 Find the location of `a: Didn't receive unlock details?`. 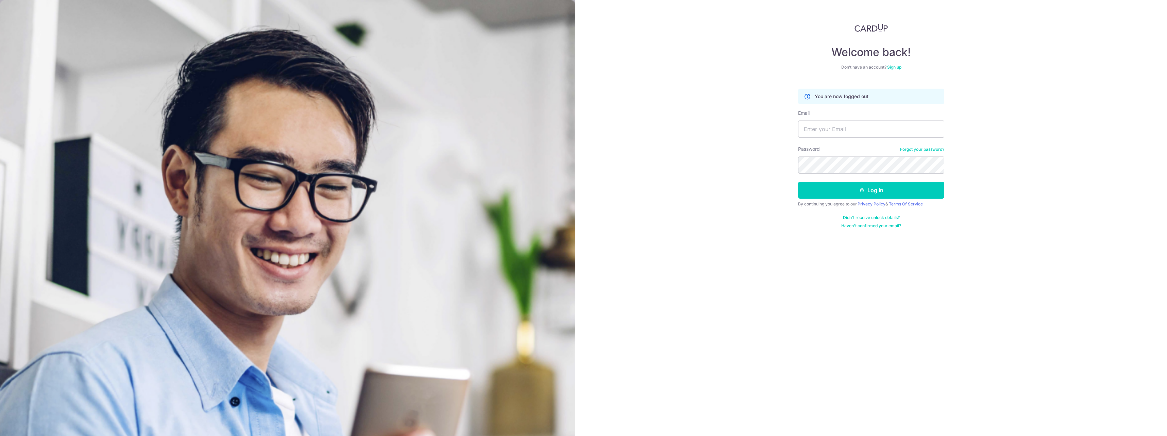

a: Didn't receive unlock details? is located at coordinates (871, 218).